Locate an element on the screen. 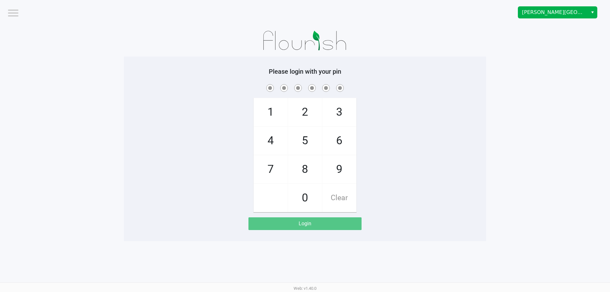  span: 7 is located at coordinates (271, 169).